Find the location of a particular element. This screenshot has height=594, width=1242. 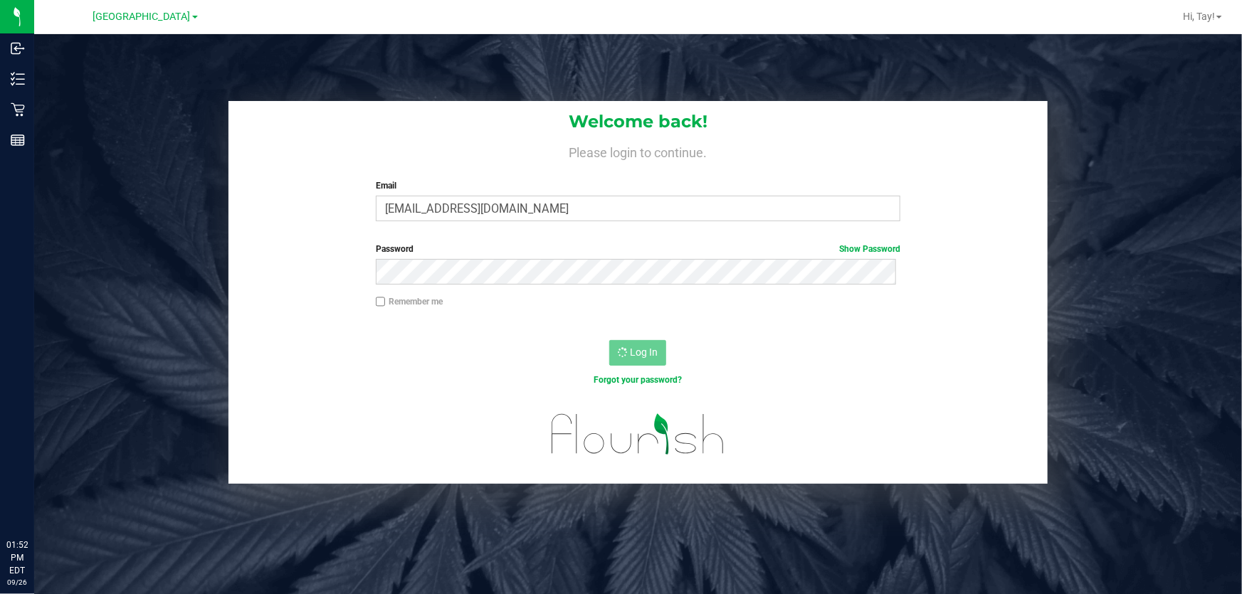

label: Remember me is located at coordinates (409, 302).